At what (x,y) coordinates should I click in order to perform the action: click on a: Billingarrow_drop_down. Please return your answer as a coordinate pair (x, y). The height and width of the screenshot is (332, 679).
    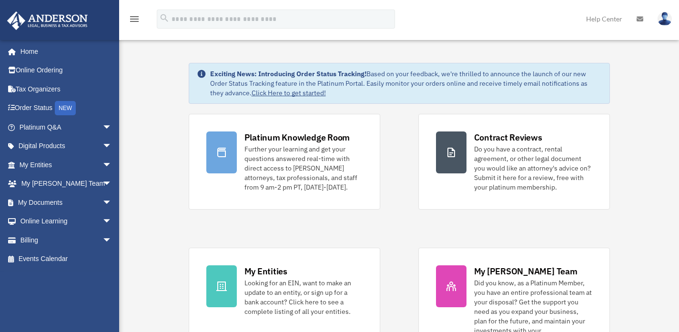
    Looking at the image, I should click on (66, 240).